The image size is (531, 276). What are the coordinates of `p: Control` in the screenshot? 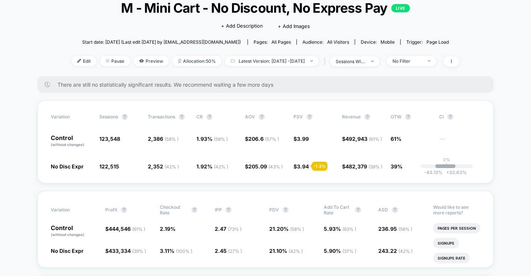 It's located at (74, 231).